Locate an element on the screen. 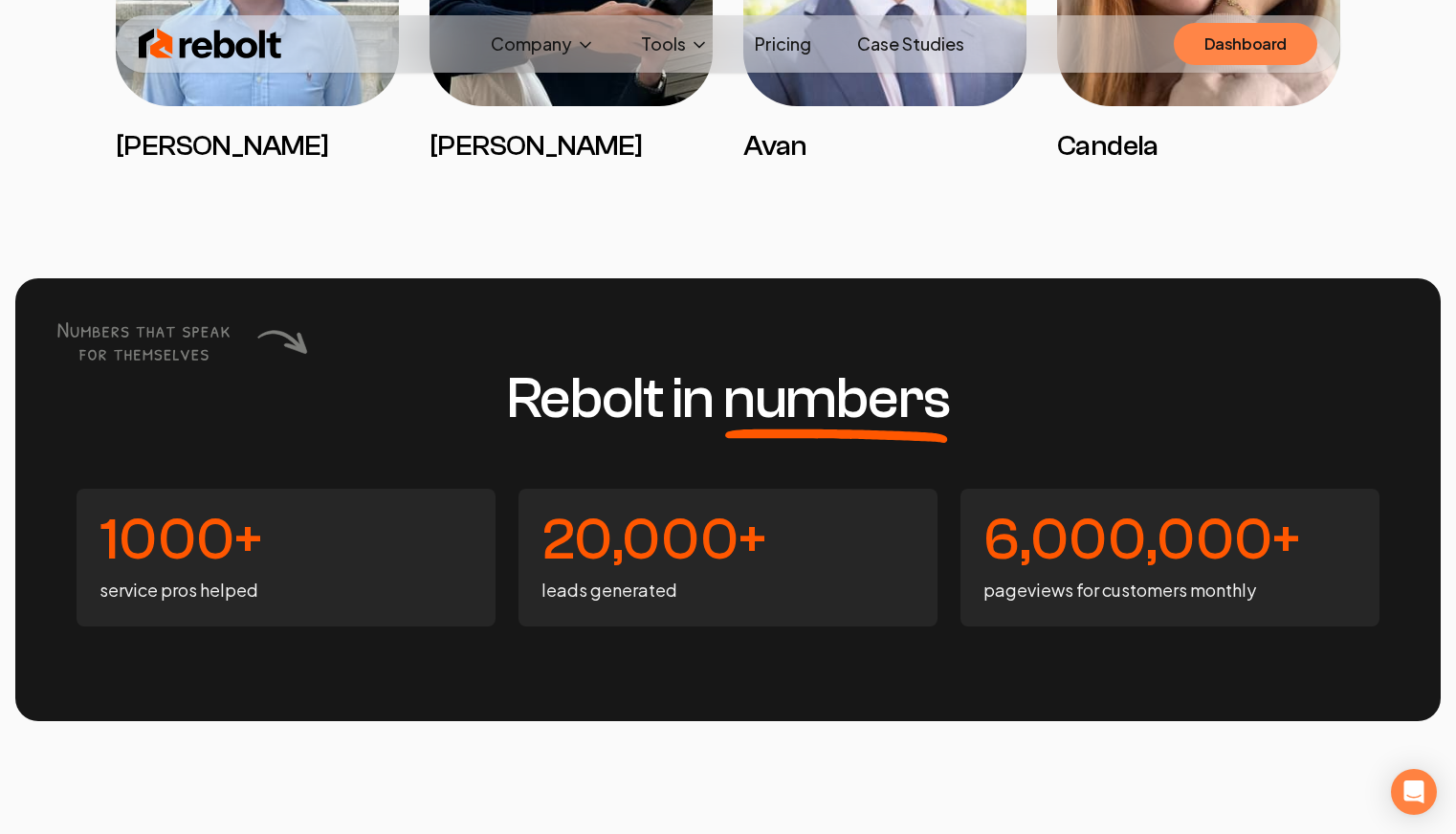 The image size is (1456, 834). h3: Candela is located at coordinates (1199, 147).